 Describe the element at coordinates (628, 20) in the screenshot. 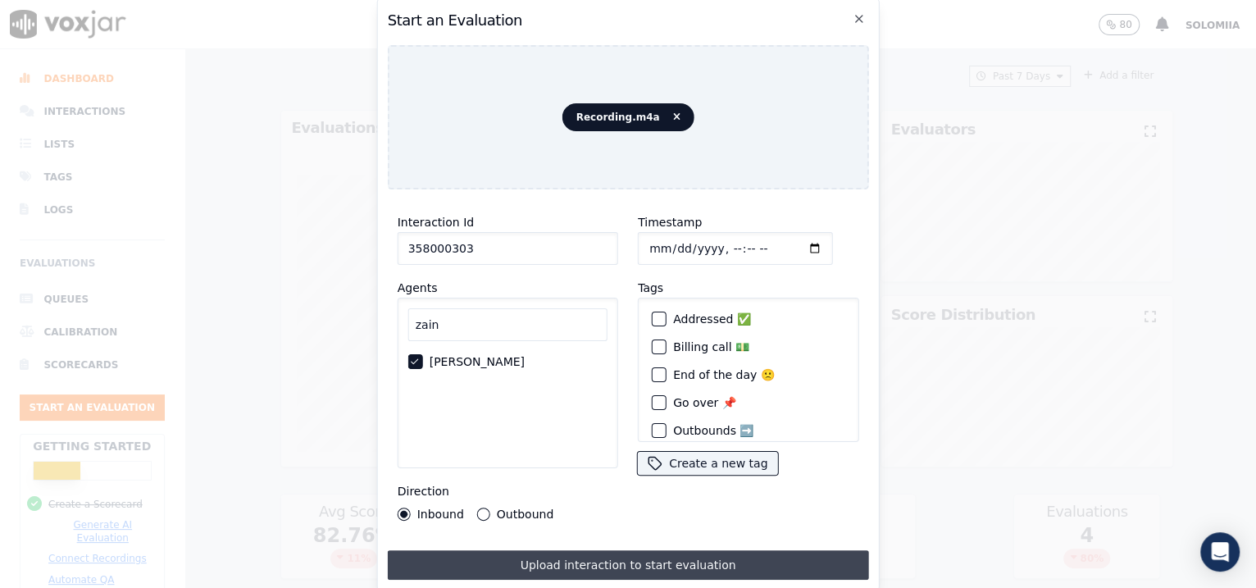

I see `h2: Start an Evaluation` at that location.